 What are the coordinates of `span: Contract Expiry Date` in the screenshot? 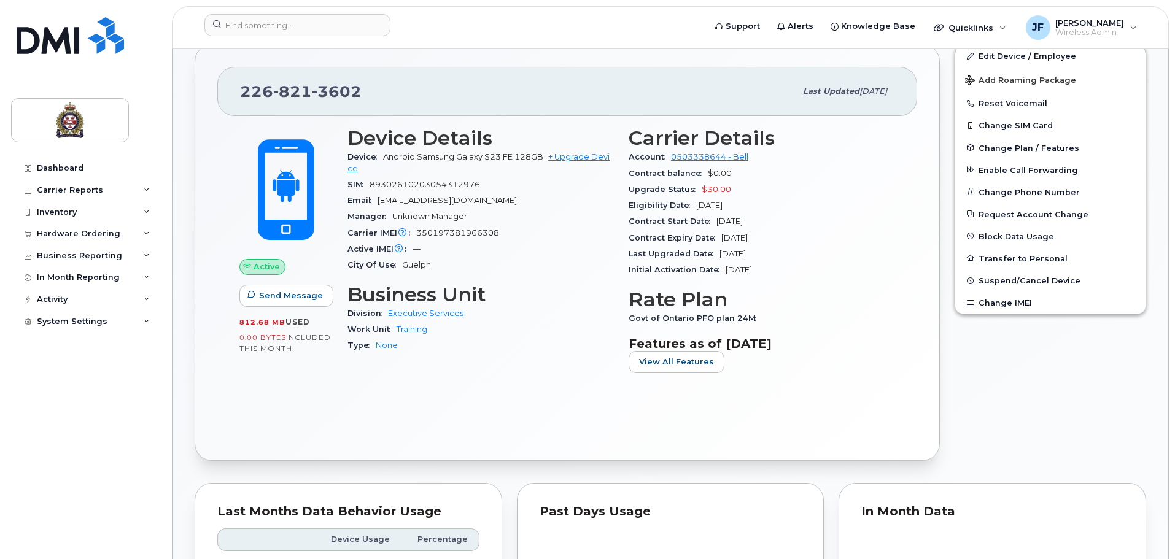 It's located at (675, 238).